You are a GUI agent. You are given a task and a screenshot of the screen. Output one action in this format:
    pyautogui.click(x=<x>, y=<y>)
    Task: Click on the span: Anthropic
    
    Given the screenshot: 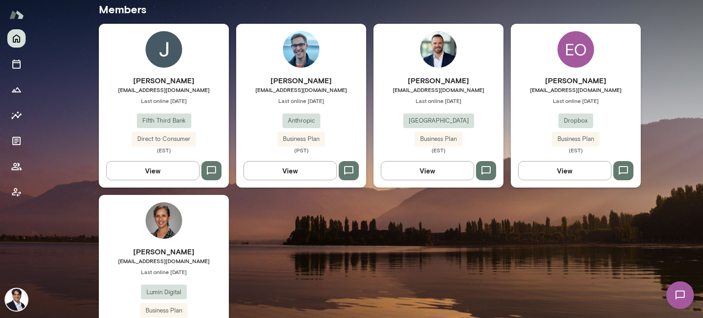 What is the action you would take?
    pyautogui.click(x=301, y=121)
    